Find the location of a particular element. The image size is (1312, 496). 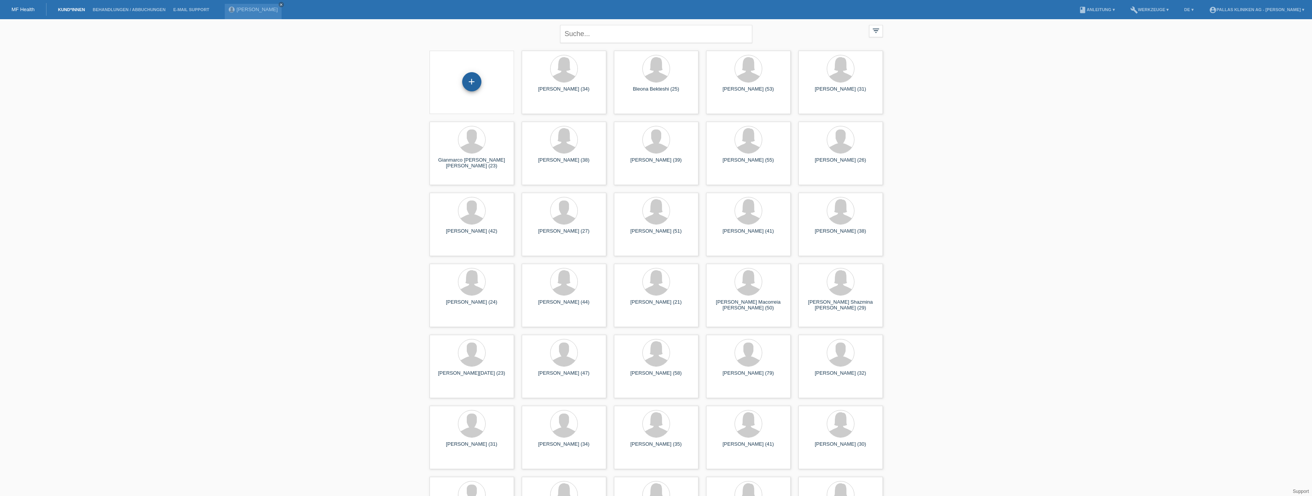

a: MF Health is located at coordinates (23, 9).